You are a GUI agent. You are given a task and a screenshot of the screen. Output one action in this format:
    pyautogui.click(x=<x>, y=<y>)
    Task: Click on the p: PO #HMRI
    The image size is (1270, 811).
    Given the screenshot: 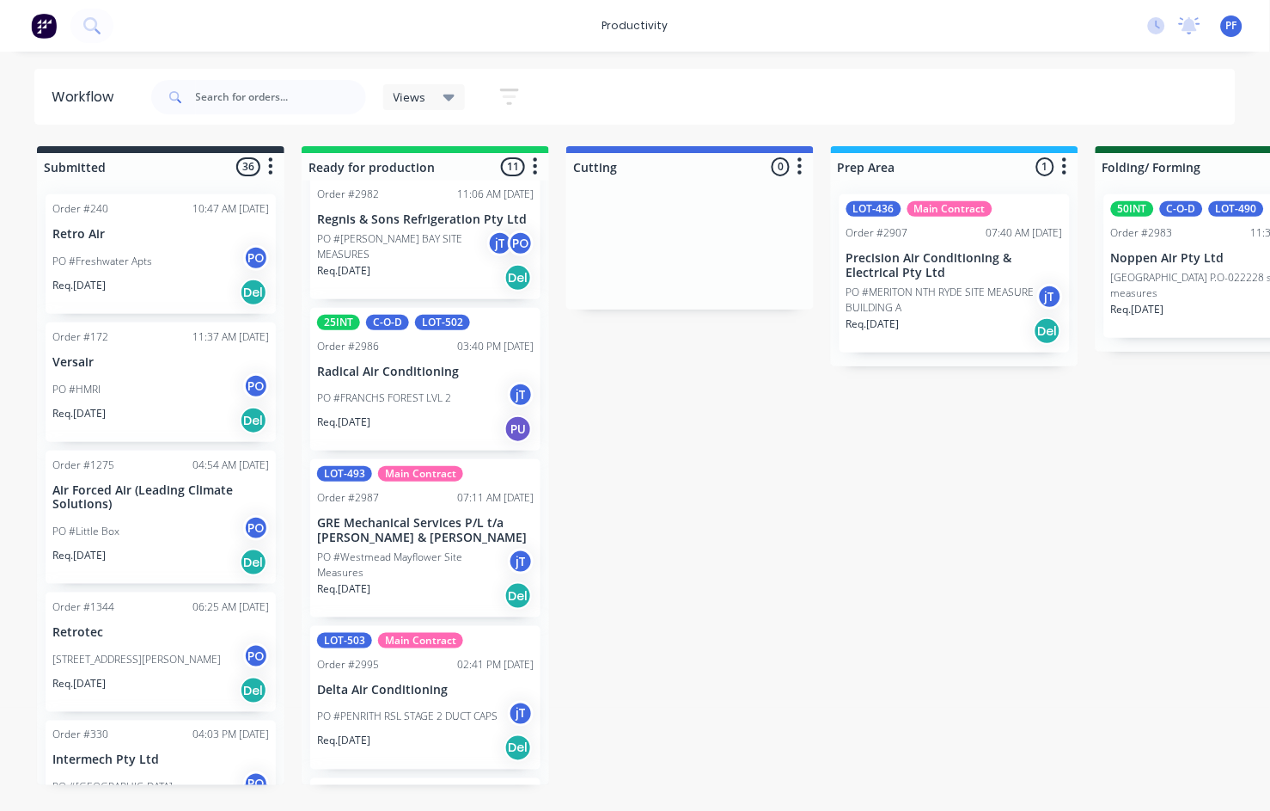 What is the action you would take?
    pyautogui.click(x=77, y=389)
    